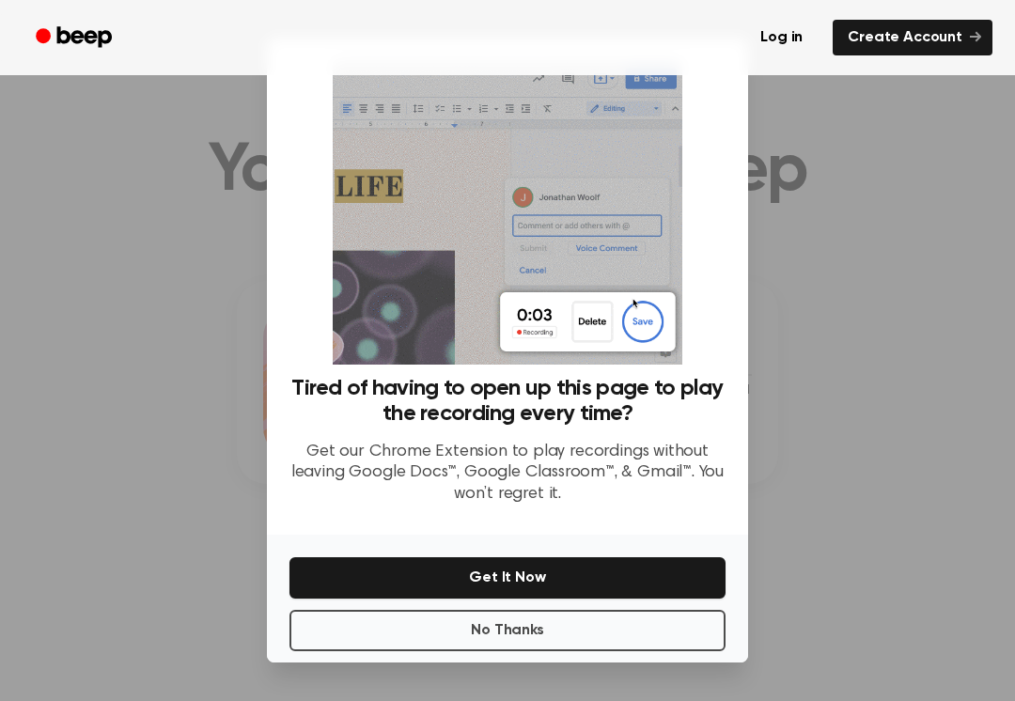 The width and height of the screenshot is (1015, 701). I want to click on p: Get our Chrome Extension to play recordings without leaving Google Docs™, Google Classroom™, & Gm..., so click(507, 474).